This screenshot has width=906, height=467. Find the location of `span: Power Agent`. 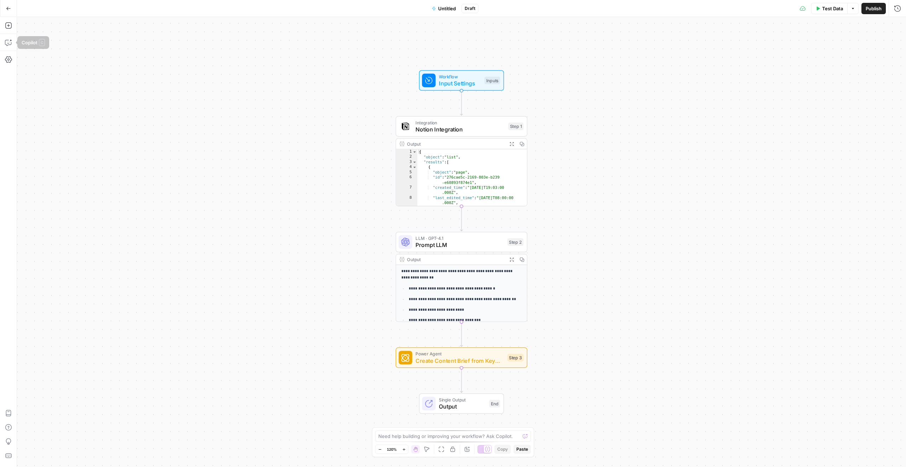

span: Power Agent is located at coordinates (460, 353).